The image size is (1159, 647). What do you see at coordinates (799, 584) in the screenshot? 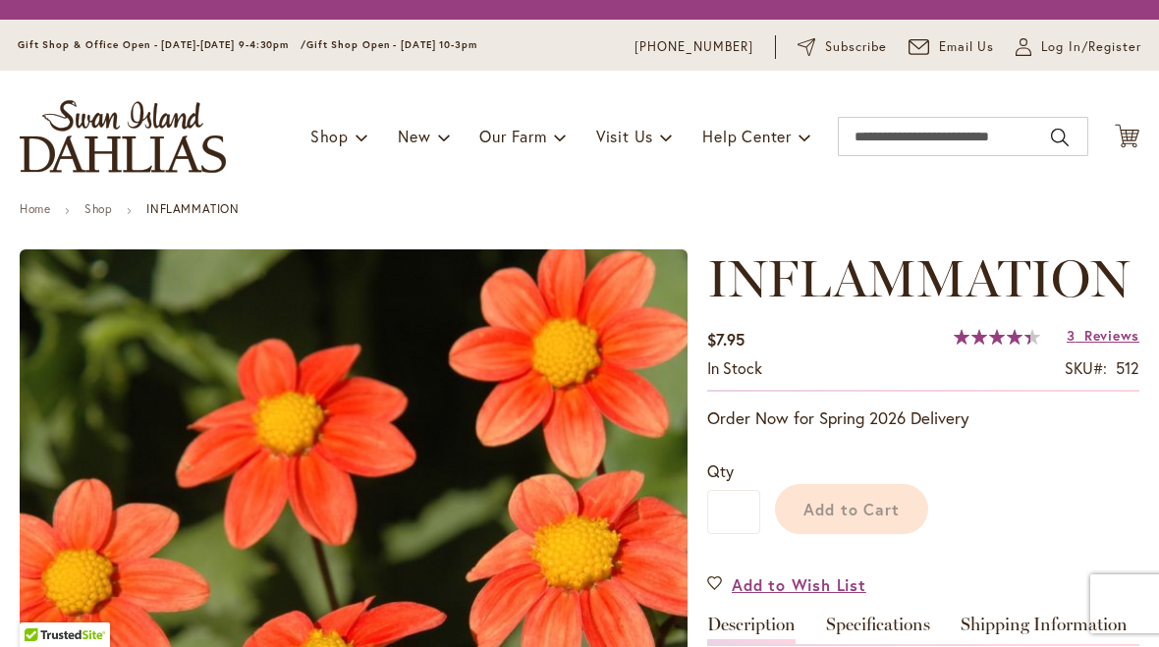
I see `span: Add to Wish List` at bounding box center [799, 584].